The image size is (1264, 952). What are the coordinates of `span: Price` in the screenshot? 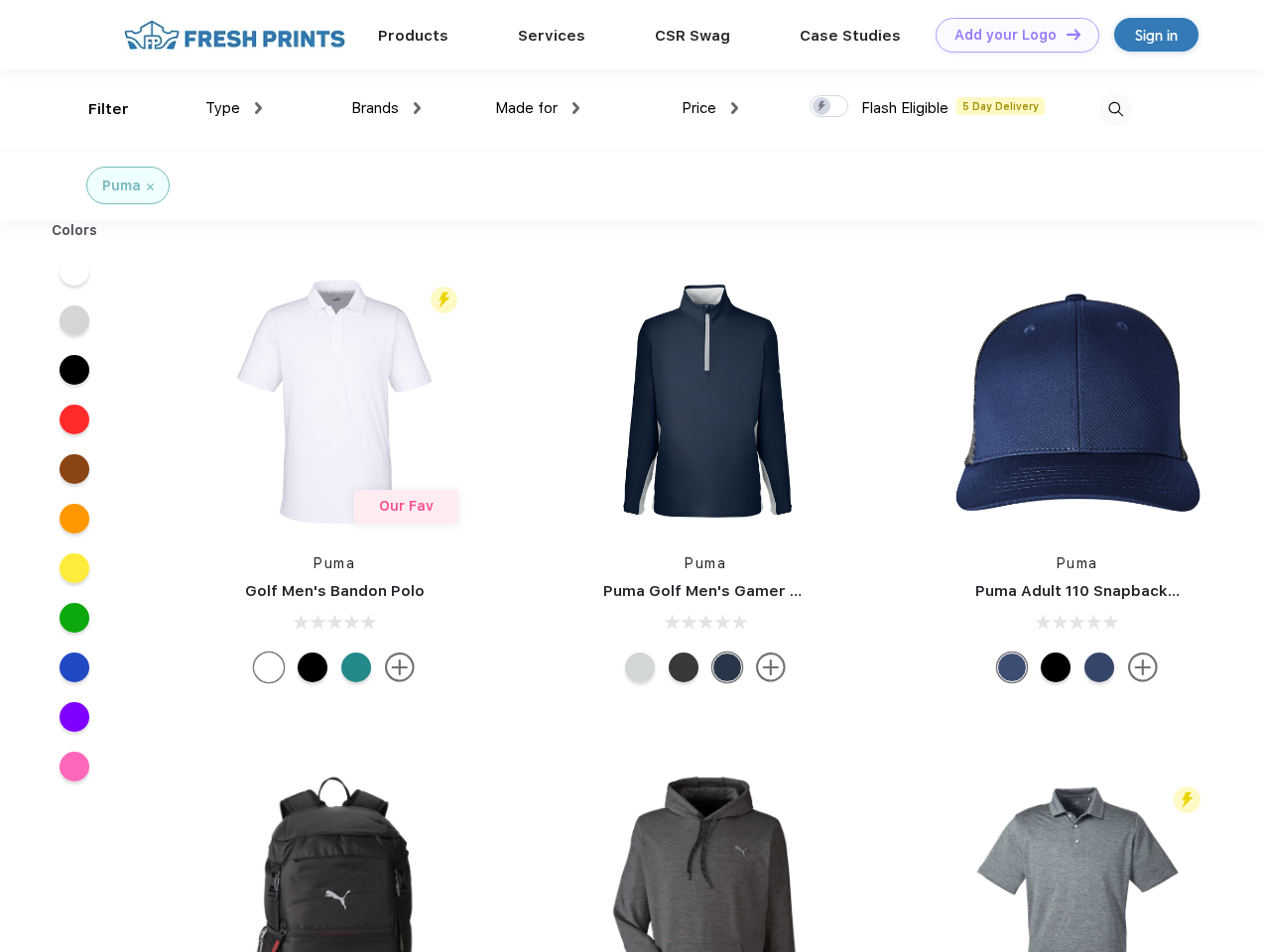 It's located at (698, 108).